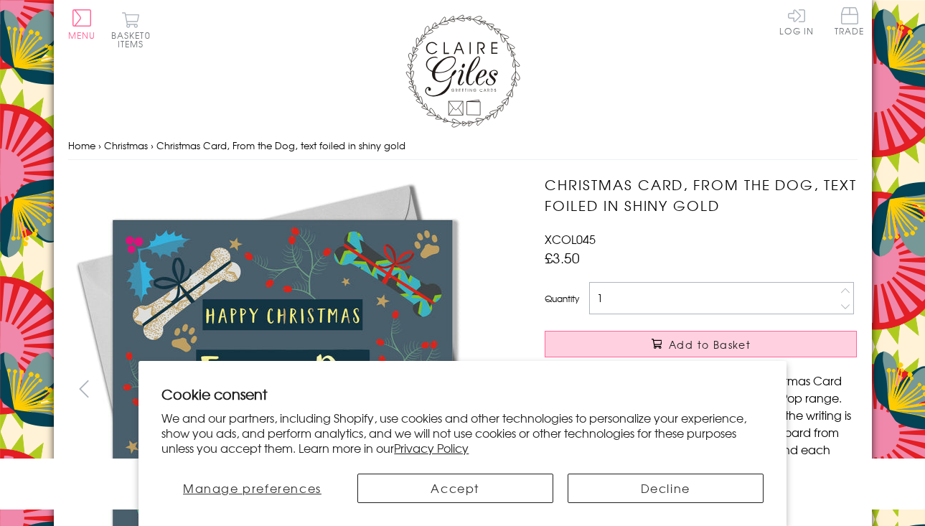 Image resolution: width=925 pixels, height=526 pixels. What do you see at coordinates (84, 388) in the screenshot?
I see `button: prev` at bounding box center [84, 388].